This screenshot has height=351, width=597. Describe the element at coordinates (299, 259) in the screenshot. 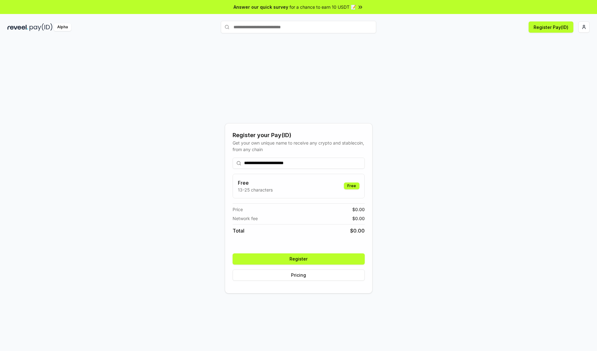

I see `button: Register` at that location.